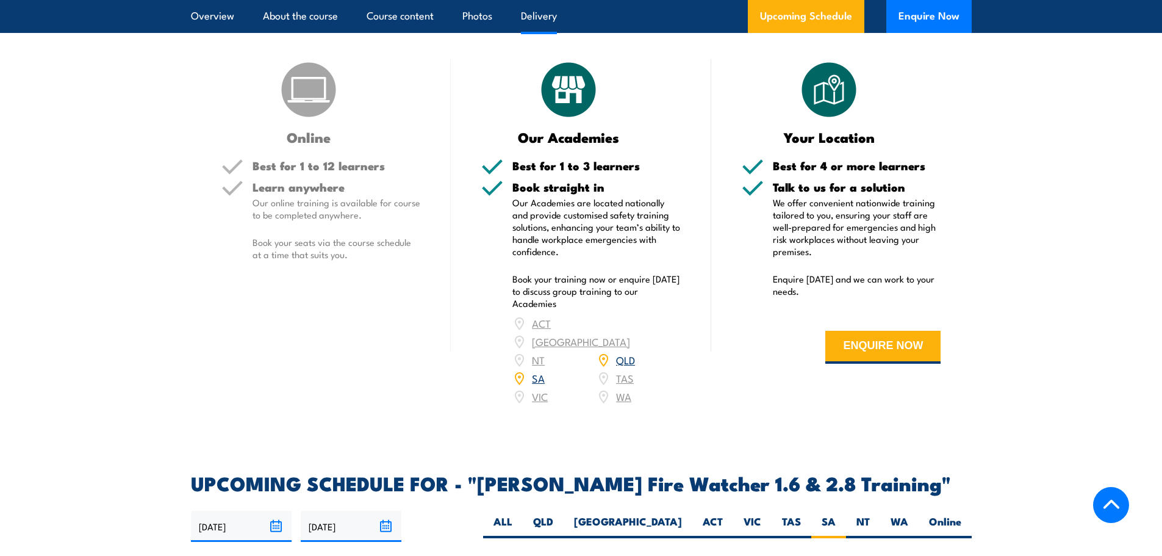  Describe the element at coordinates (597, 165) in the screenshot. I see `h5: Best for 1 to 3 learners` at that location.